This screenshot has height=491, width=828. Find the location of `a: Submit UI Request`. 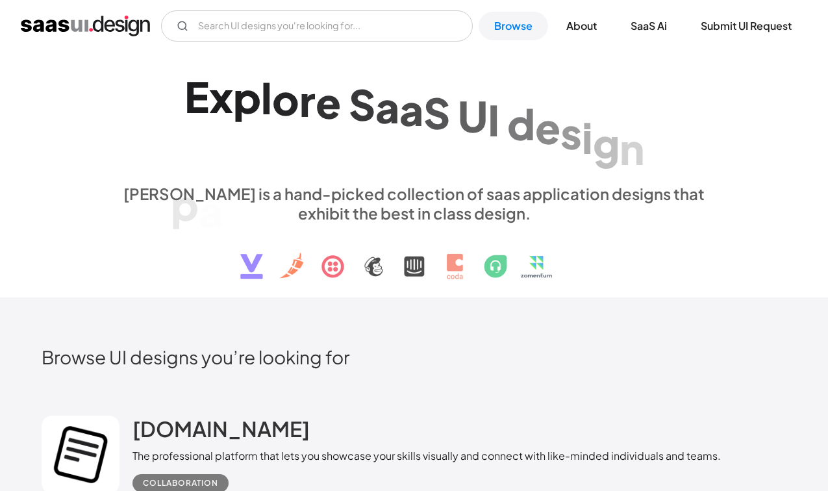

a: Submit UI Request is located at coordinates (746, 26).